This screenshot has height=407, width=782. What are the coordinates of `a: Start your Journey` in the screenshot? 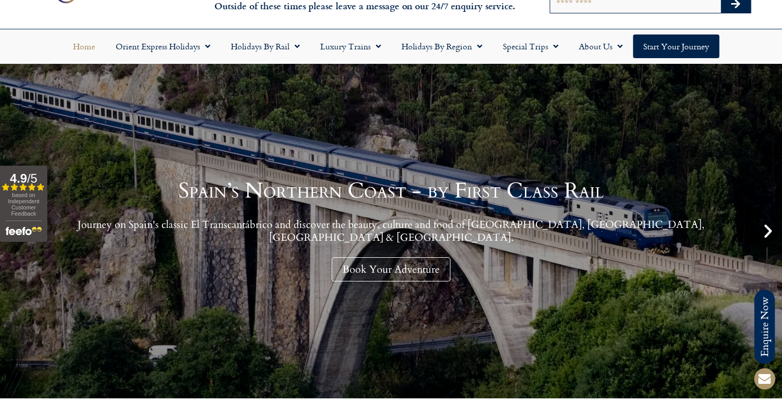 It's located at (676, 46).